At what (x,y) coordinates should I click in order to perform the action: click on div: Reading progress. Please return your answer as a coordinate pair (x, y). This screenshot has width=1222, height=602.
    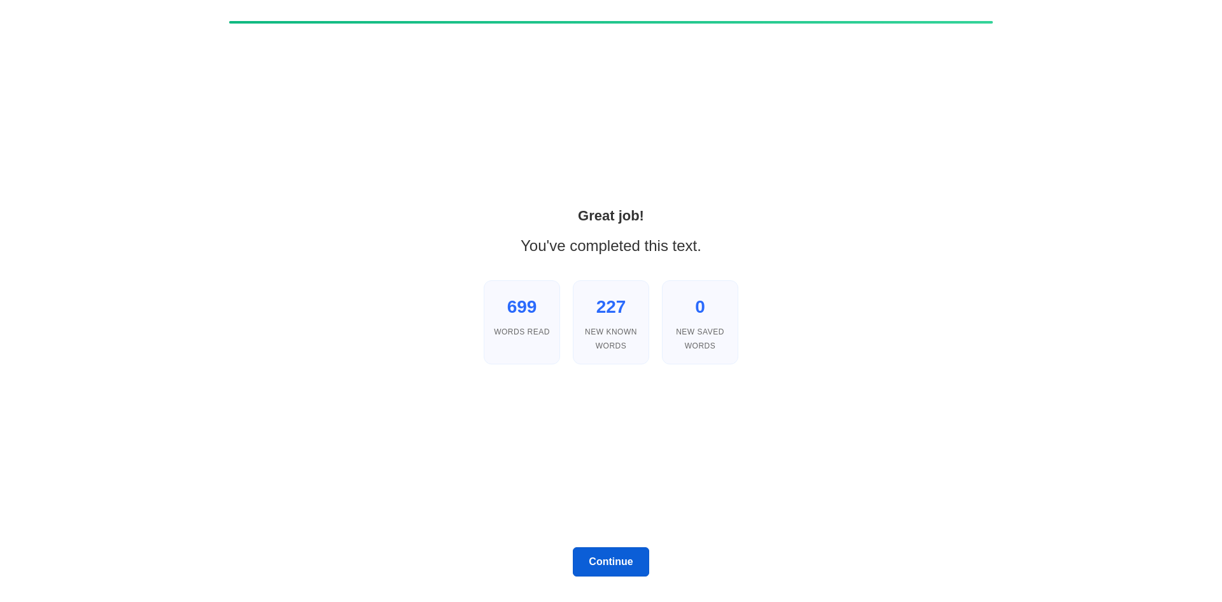
    Looking at the image, I should click on (611, 22).